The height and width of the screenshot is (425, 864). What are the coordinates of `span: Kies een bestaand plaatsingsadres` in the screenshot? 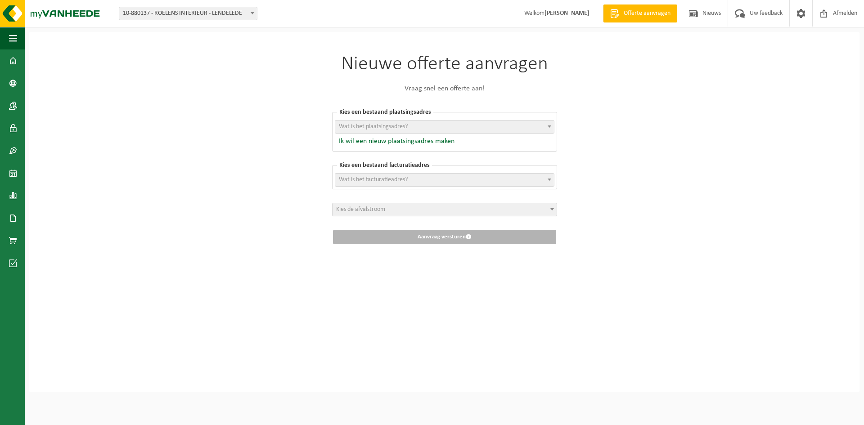 It's located at (385, 112).